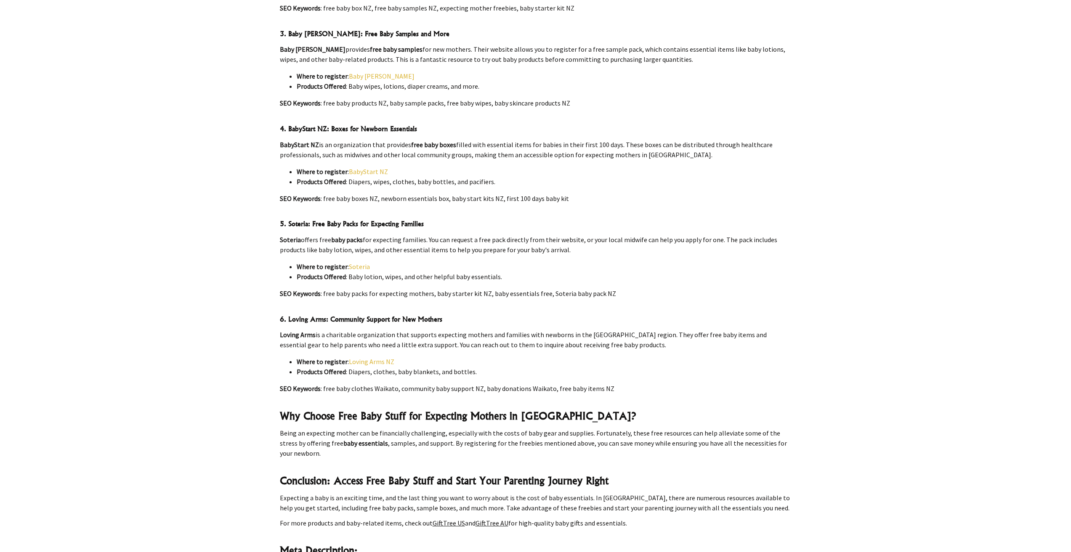 The width and height of the screenshot is (1071, 552). I want to click on p: offers free for expecting families. You can request a free pack directly from their website, or y..., so click(536, 245).